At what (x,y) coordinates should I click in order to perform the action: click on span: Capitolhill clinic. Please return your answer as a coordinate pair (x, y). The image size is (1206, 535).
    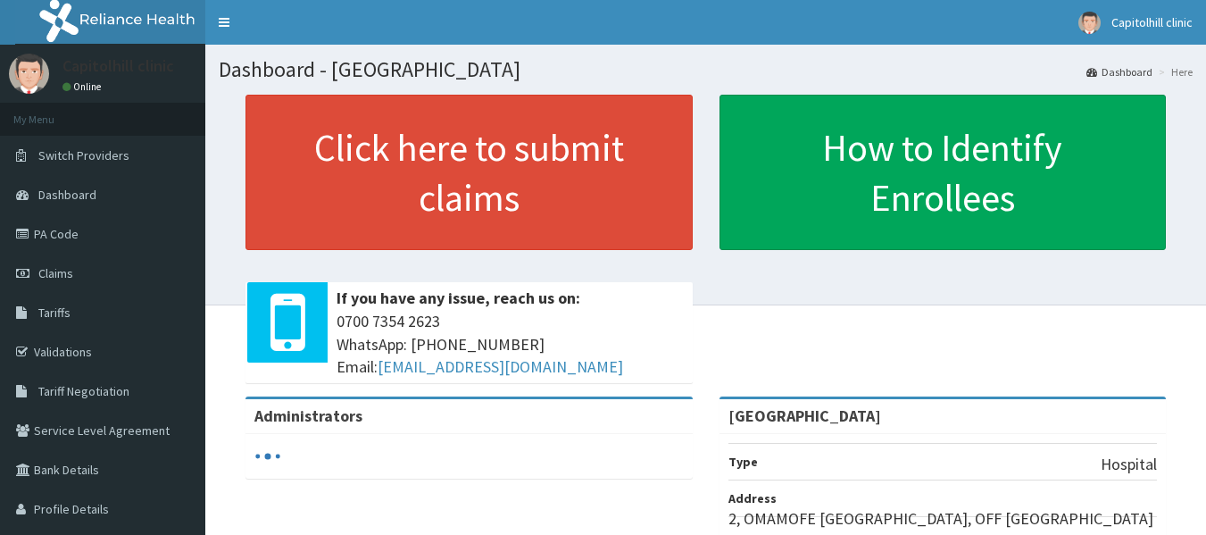
    Looking at the image, I should click on (1152, 22).